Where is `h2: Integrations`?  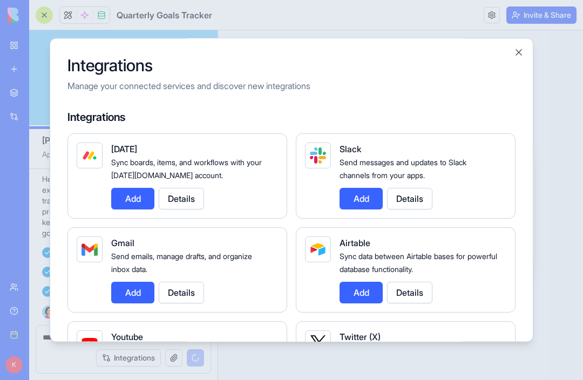
h2: Integrations is located at coordinates (291, 65).